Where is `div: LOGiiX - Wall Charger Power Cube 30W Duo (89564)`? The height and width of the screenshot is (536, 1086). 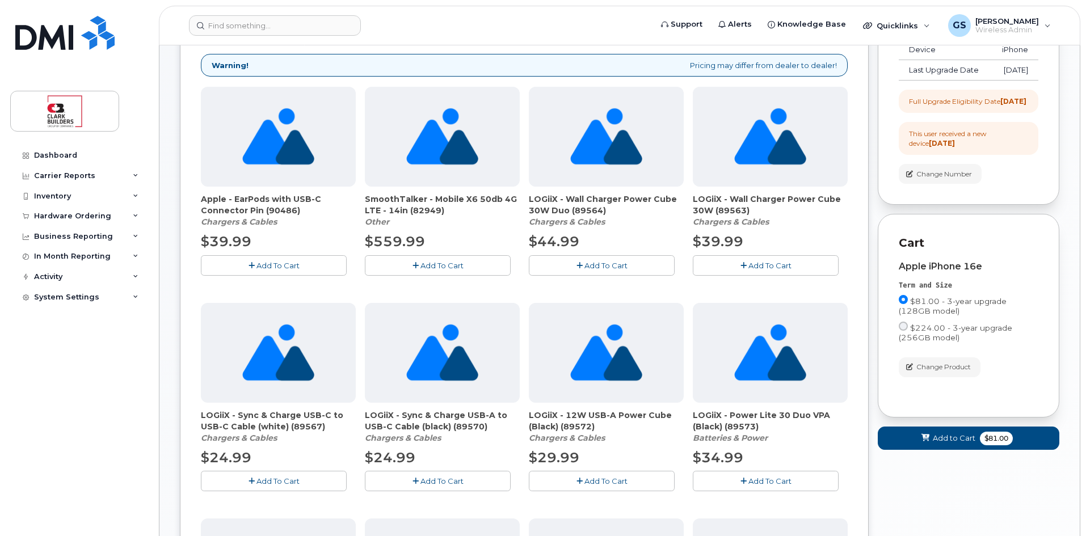 div: LOGiiX - Wall Charger Power Cube 30W Duo (89564) is located at coordinates (606, 210).